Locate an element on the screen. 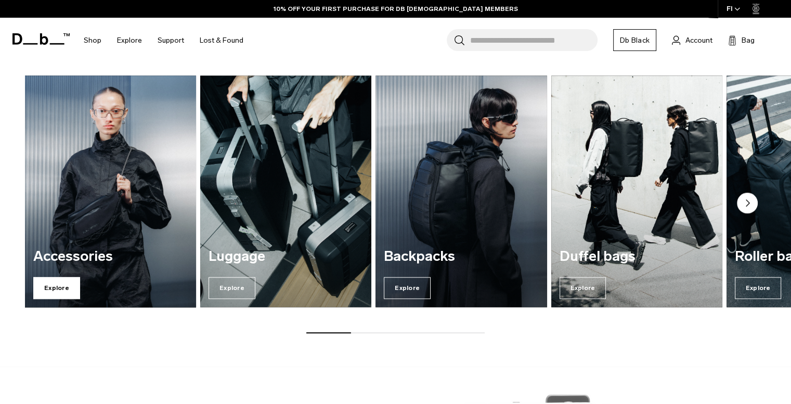 The width and height of the screenshot is (791, 404). a: Luggage Explore is located at coordinates (286, 191).